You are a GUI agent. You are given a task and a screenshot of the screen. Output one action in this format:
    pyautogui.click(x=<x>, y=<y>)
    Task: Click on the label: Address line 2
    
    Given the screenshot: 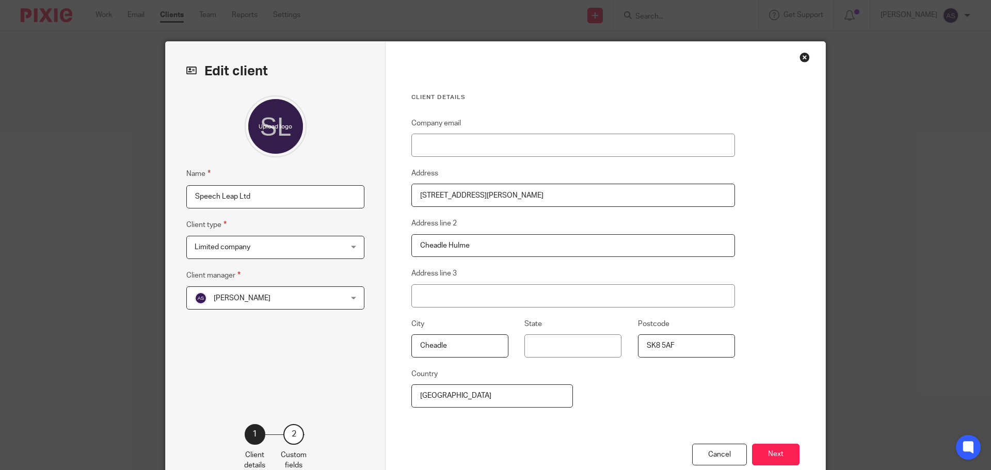 What is the action you would take?
    pyautogui.click(x=434, y=223)
    